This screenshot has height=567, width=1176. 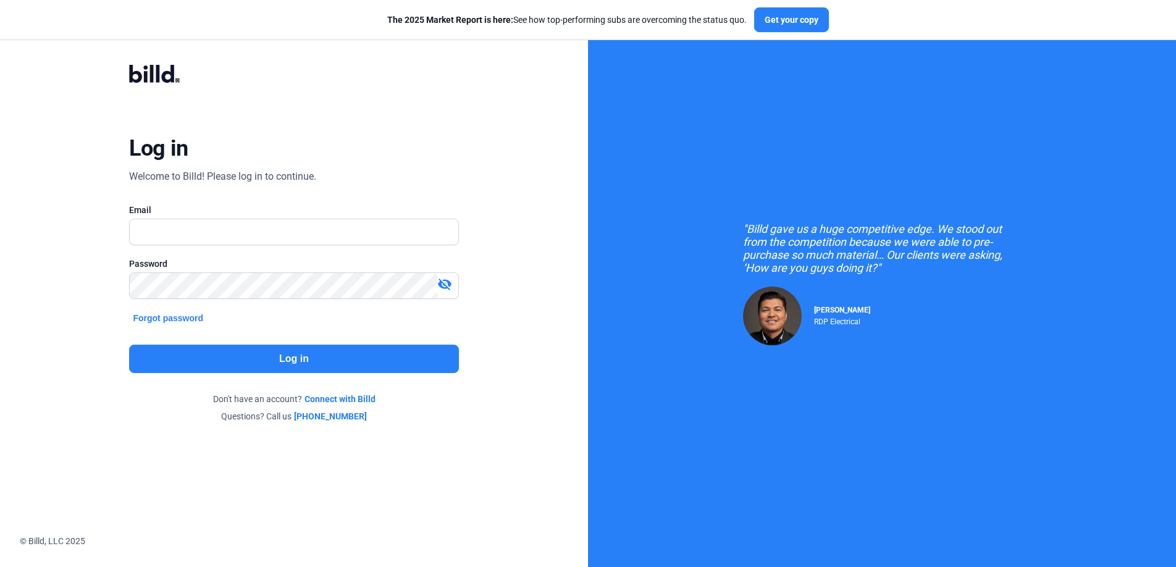 I want to click on div: Don't have an account?, so click(x=293, y=399).